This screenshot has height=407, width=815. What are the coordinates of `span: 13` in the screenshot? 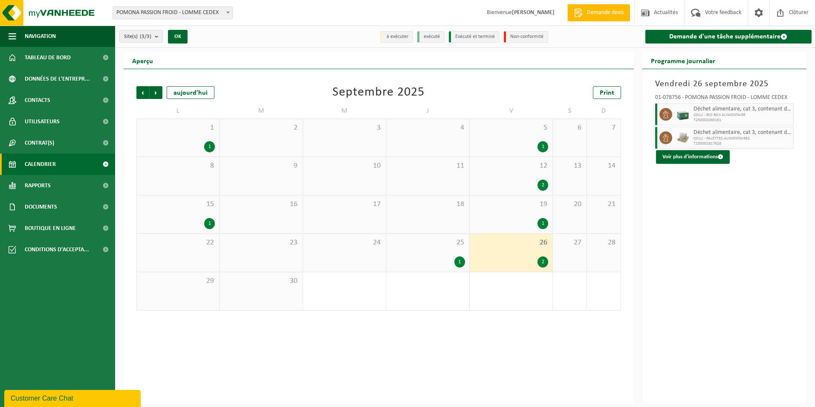 It's located at (570, 166).